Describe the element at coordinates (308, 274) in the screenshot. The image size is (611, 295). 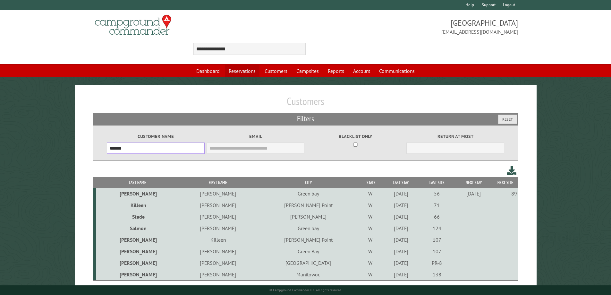
I see `td: Manitowoc` at that location.